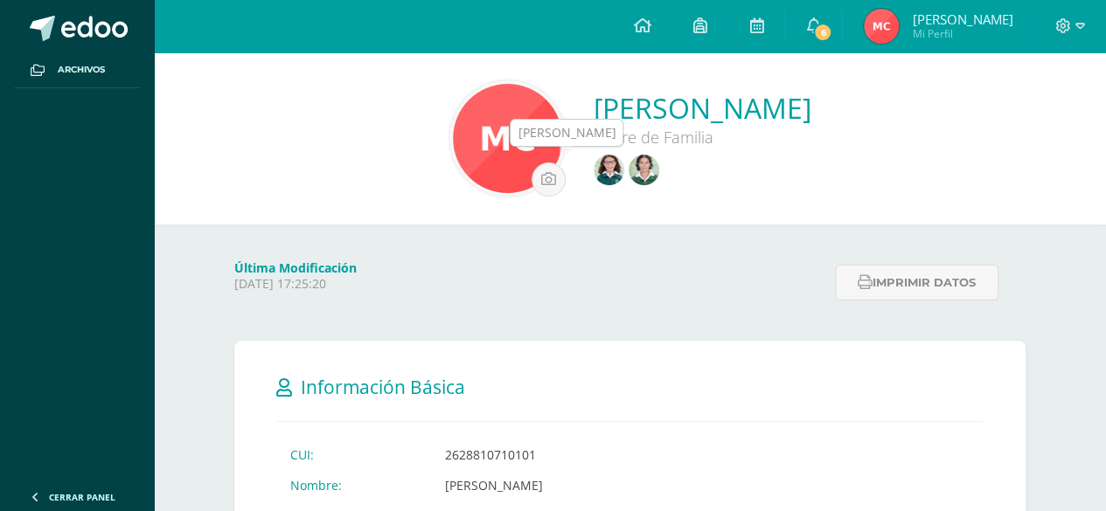 The width and height of the screenshot is (1106, 511). What do you see at coordinates (608, 170) in the screenshot?
I see `img: ec3bcfb69504796827254bd6671543cc.png` at bounding box center [608, 170].